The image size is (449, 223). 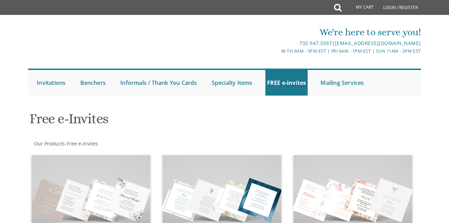 What do you see at coordinates (82, 144) in the screenshot?
I see `a: Free e-Invites` at bounding box center [82, 144].